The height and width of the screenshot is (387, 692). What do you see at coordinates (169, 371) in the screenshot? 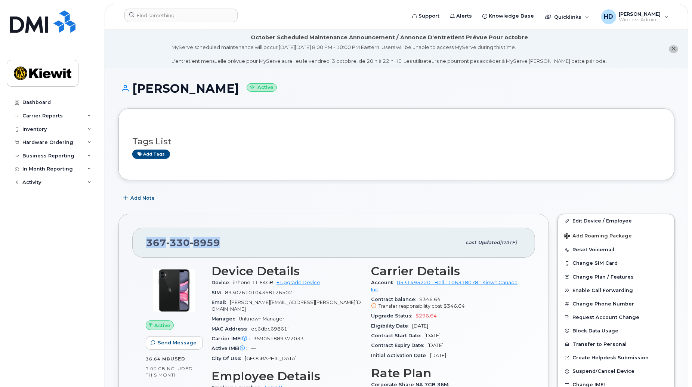
I see `span: included this month` at bounding box center [169, 371].